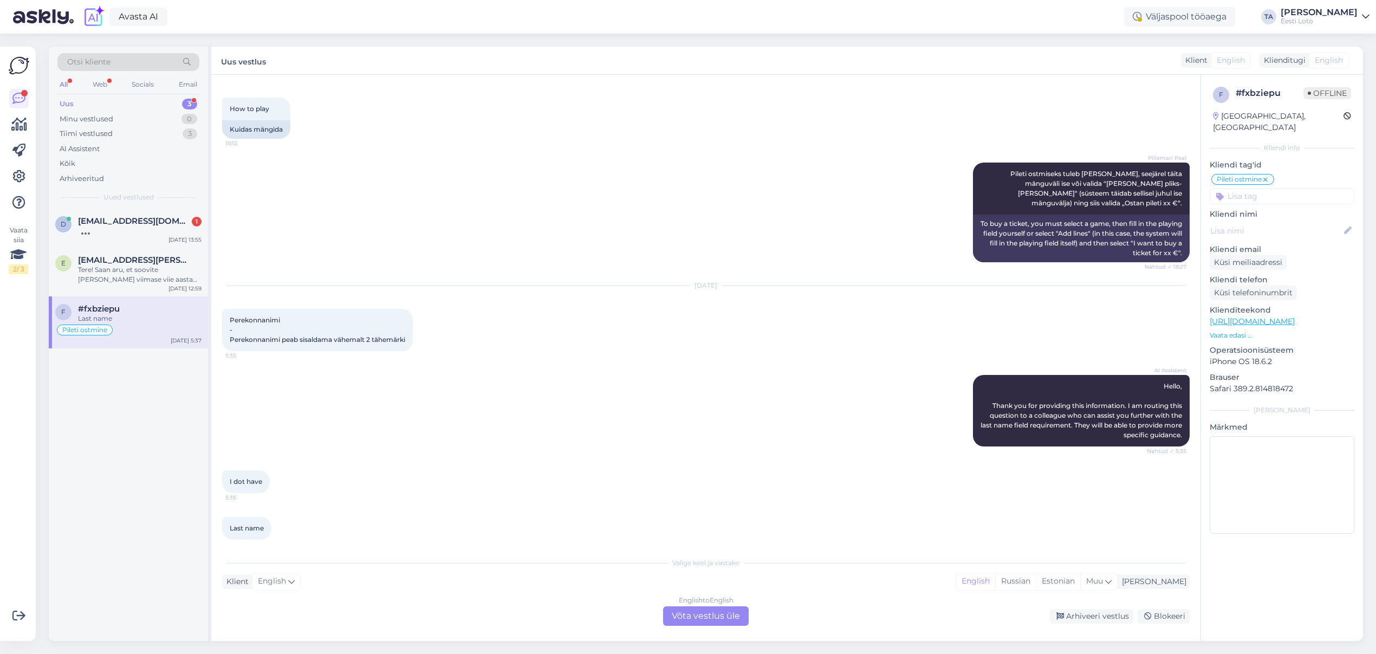 This screenshot has width=1376, height=654. What do you see at coordinates (63, 84) in the screenshot?
I see `div: All` at bounding box center [63, 84].